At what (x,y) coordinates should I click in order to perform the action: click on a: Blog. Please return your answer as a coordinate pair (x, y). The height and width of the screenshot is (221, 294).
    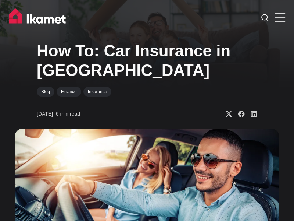
    Looking at the image, I should click on (46, 92).